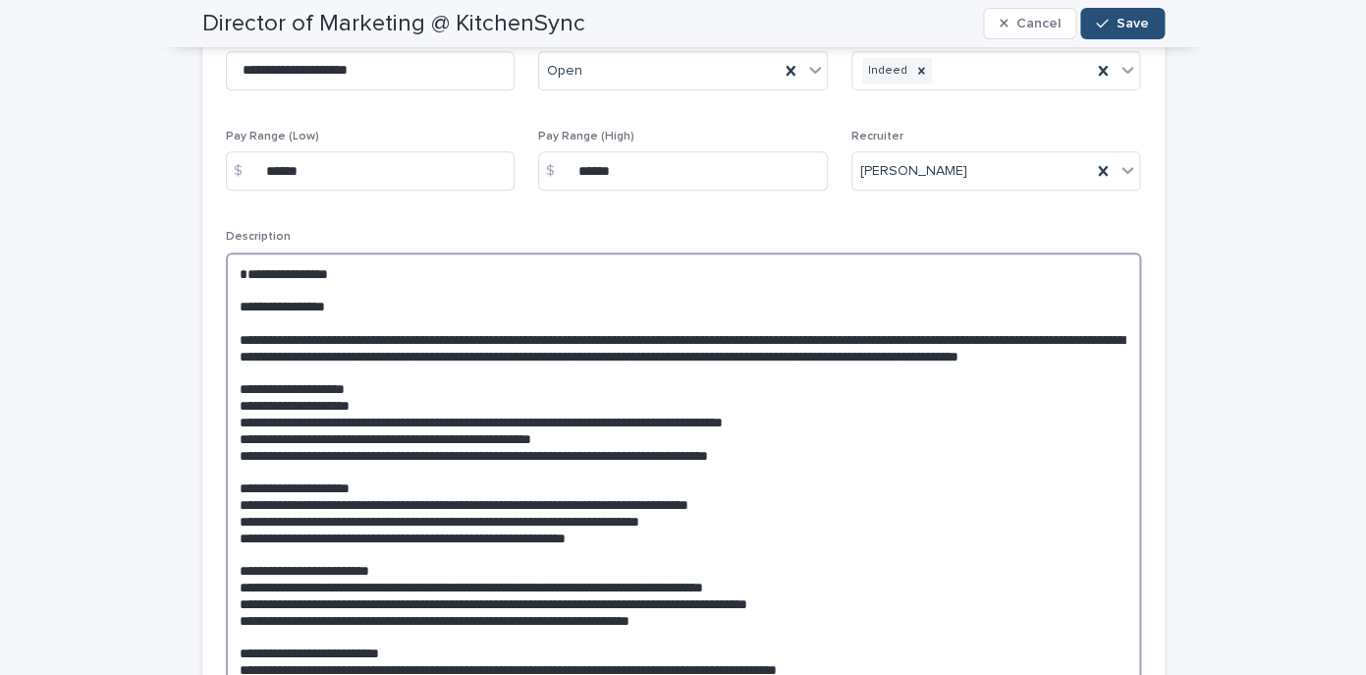 The image size is (1366, 675). Describe the element at coordinates (258, 237) in the screenshot. I see `span: Description` at that location.